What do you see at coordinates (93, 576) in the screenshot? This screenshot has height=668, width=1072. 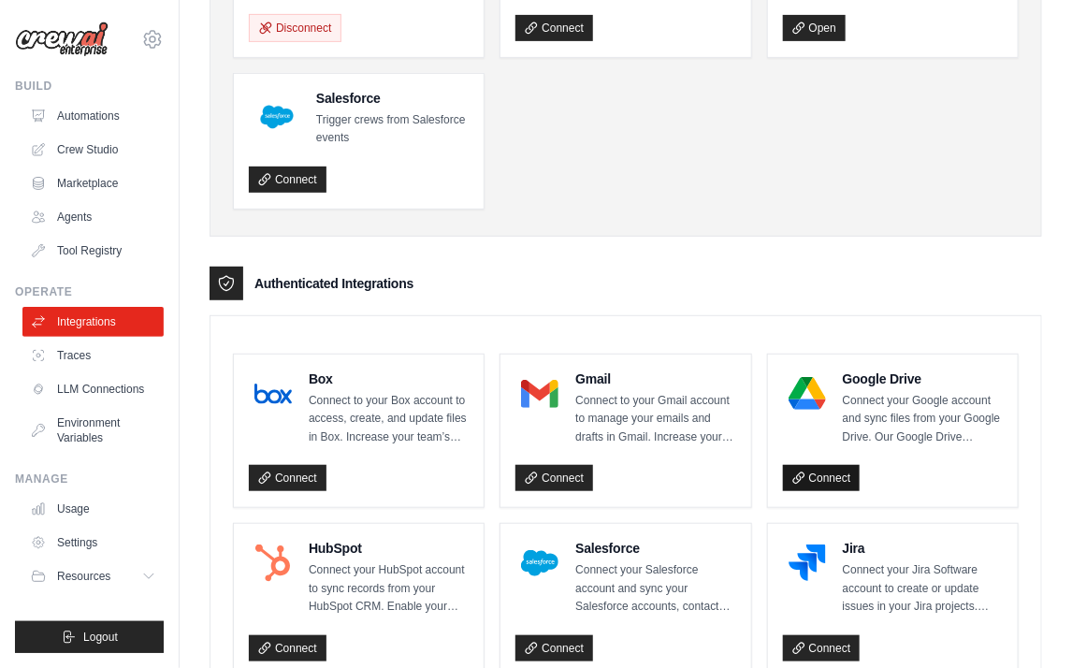 I see `button: Resources` at bounding box center [93, 576].